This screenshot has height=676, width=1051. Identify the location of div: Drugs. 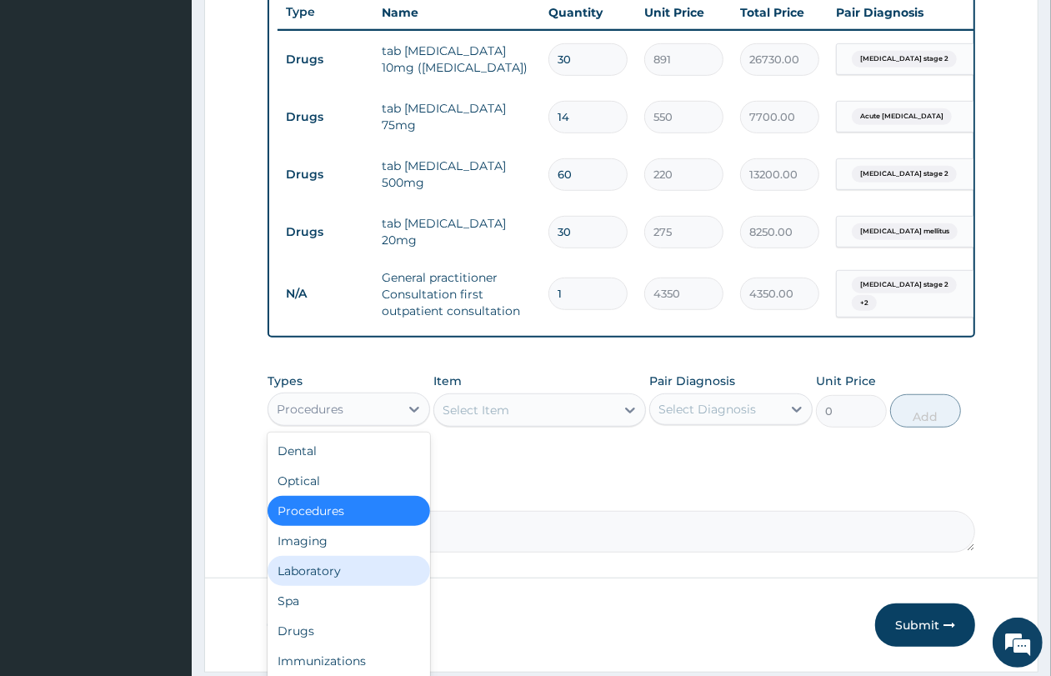
(348, 631).